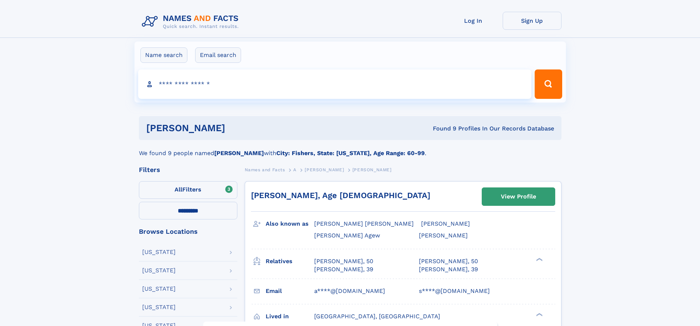  What do you see at coordinates (290, 224) in the screenshot?
I see `h3: Also known as` at bounding box center [290, 224].